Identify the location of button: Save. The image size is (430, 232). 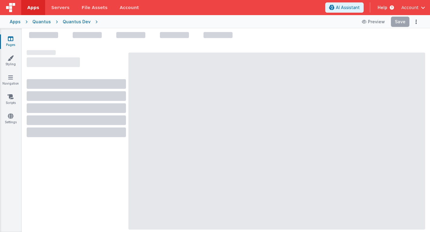
(400, 22).